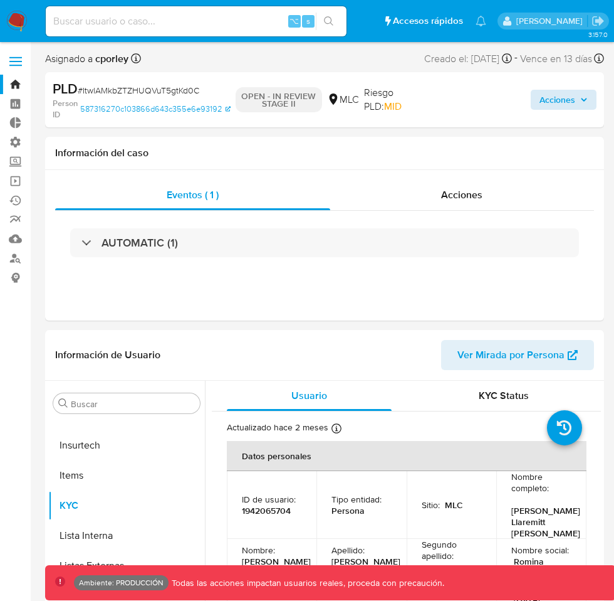 The height and width of the screenshot is (601, 614). Describe the element at coordinates (451, 550) in the screenshot. I see `p: Segundo apellido :` at that location.